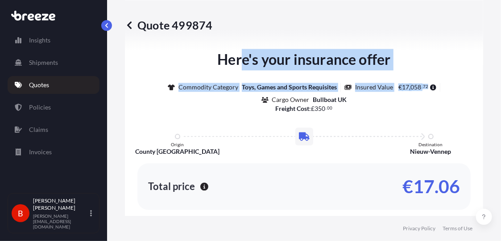 The image size is (501, 241). Describe the element at coordinates (304, 59) in the screenshot. I see `p: Here's your insurance offer` at that location.